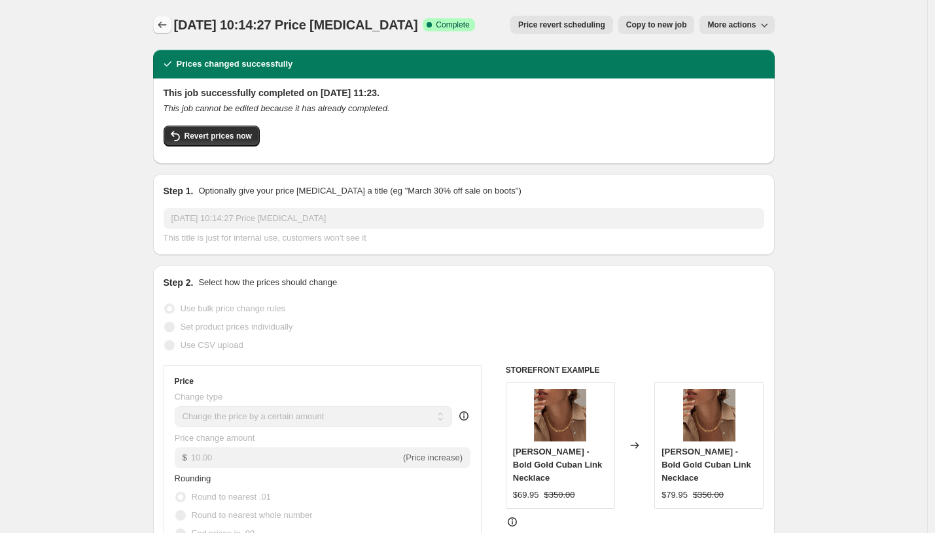  Describe the element at coordinates (212, 345) in the screenshot. I see `span: Use CSV upload` at that location.